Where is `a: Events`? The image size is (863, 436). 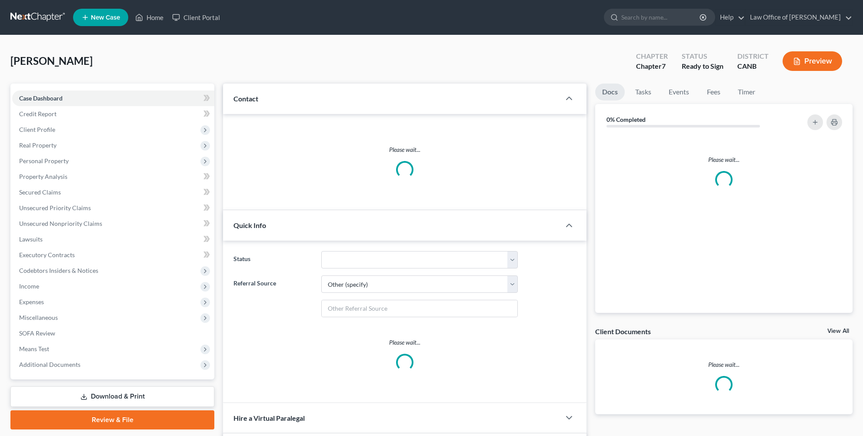
a: Events is located at coordinates (679, 92).